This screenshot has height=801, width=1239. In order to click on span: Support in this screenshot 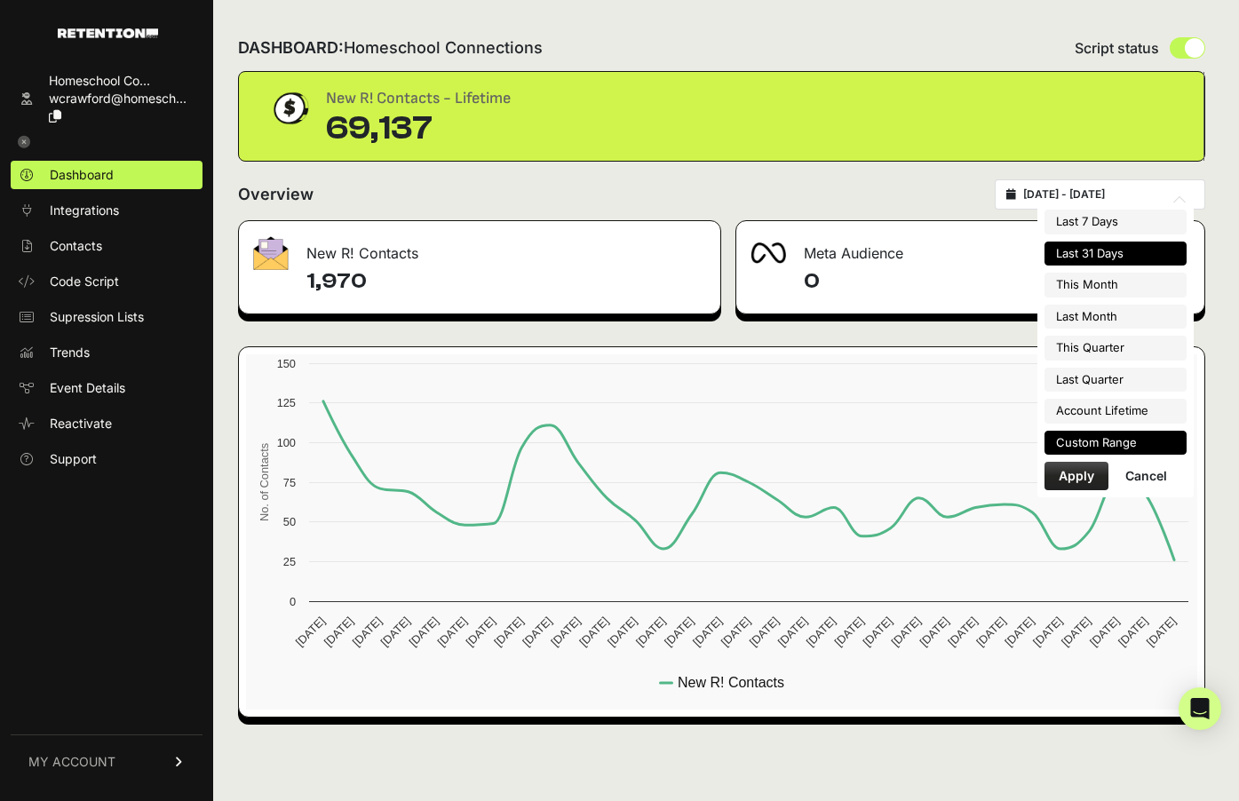, I will do `click(73, 459)`.